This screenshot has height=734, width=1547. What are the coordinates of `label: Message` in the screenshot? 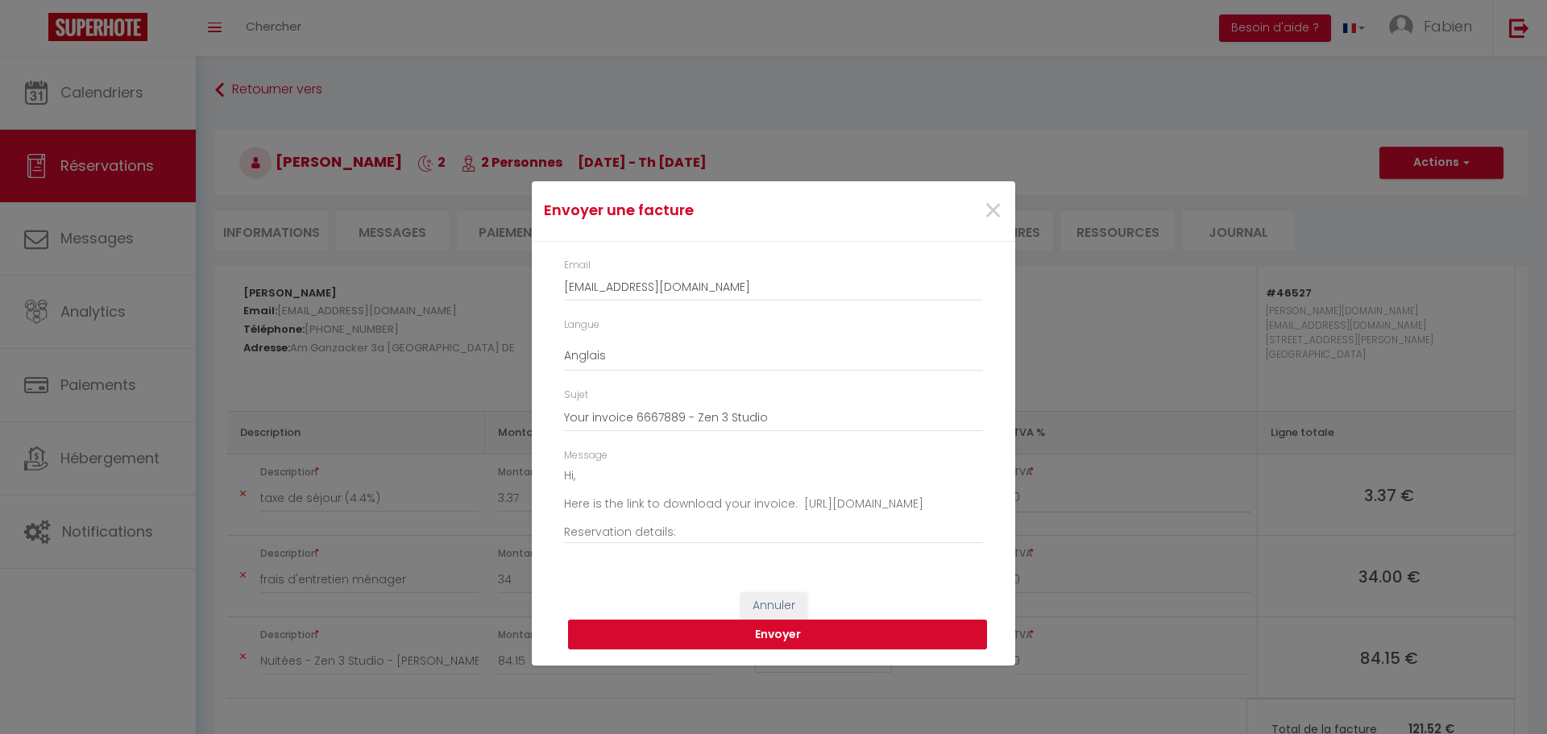 It's located at (586, 455).